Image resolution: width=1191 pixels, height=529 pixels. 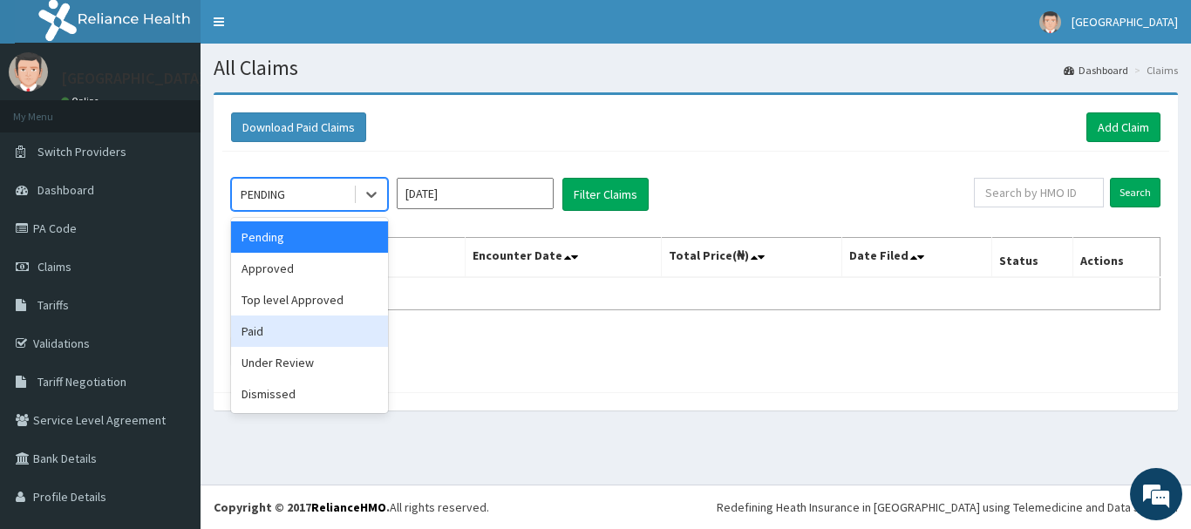 What do you see at coordinates (53, 305) in the screenshot?
I see `span: Tariffs` at bounding box center [53, 305].